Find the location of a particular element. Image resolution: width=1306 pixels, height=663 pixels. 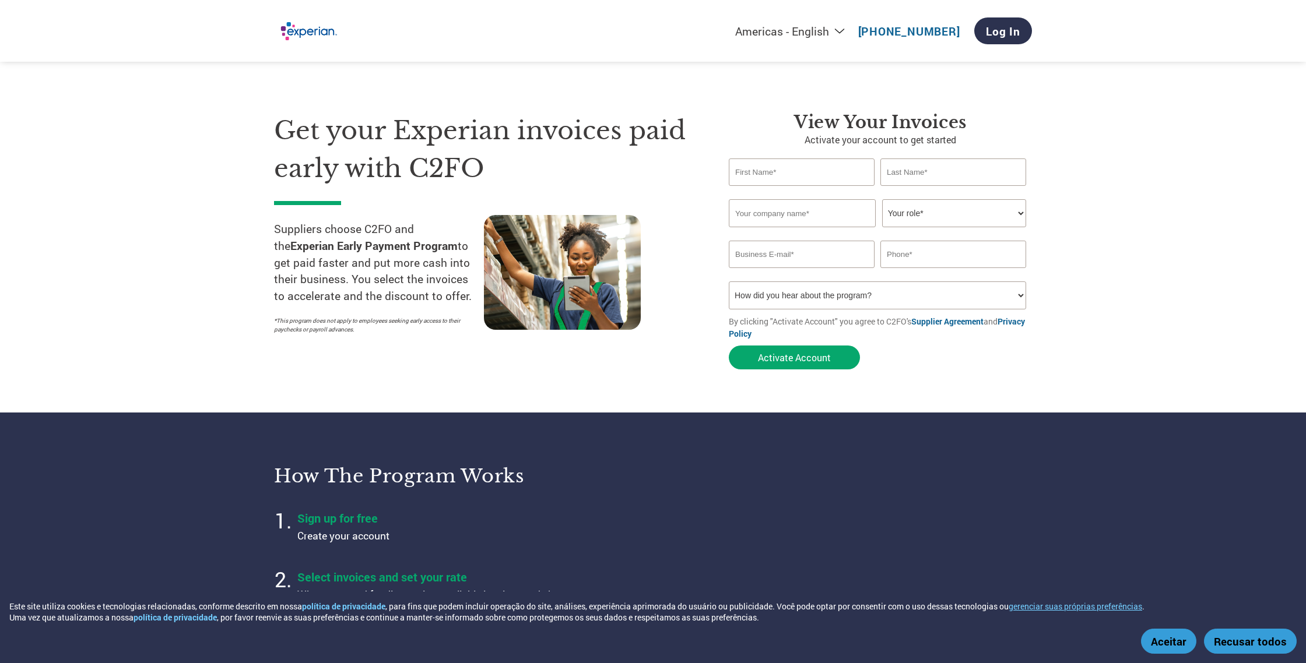

button: Recusar todos is located at coordinates (1250, 641).